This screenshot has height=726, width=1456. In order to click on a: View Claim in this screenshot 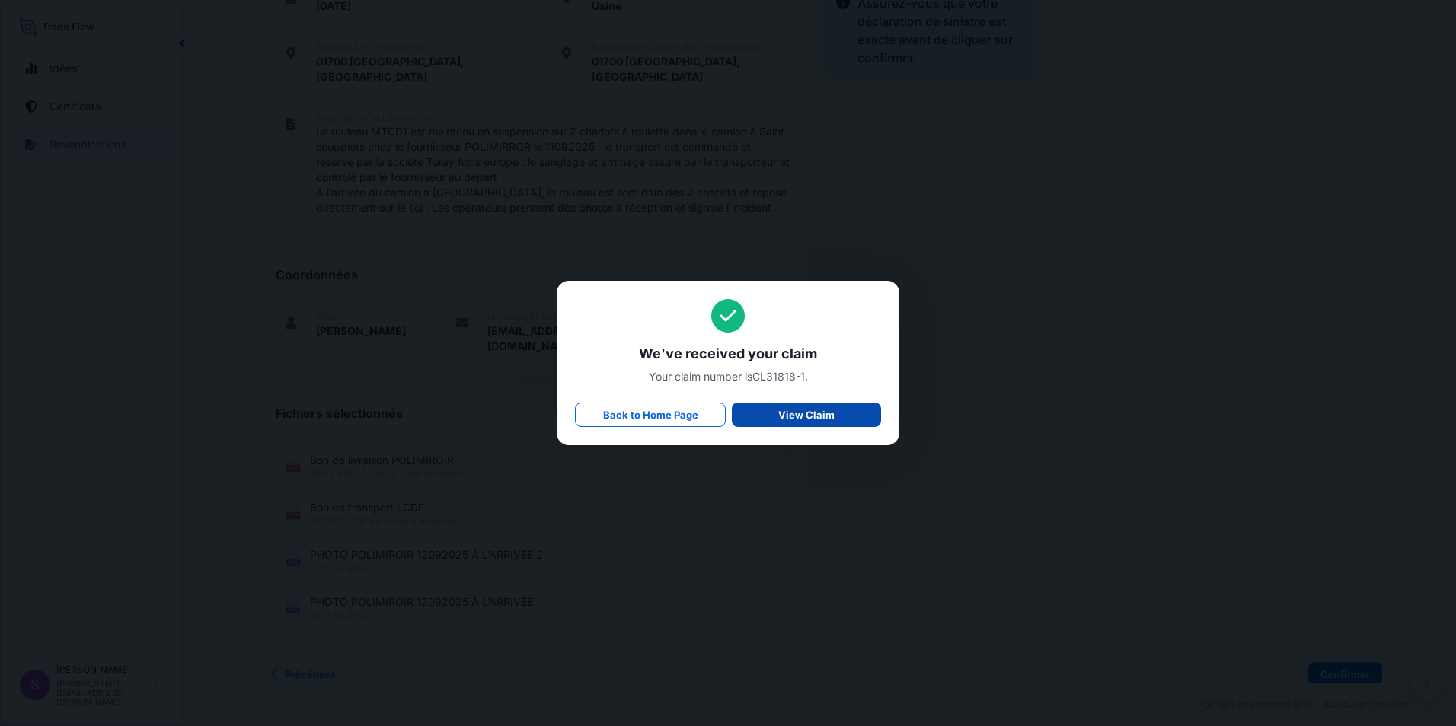, I will do `click(806, 415)`.